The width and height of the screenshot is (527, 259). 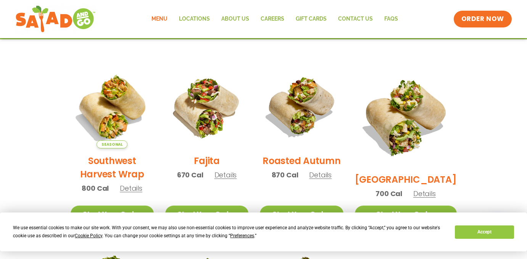 I want to click on a: About Us, so click(x=235, y=19).